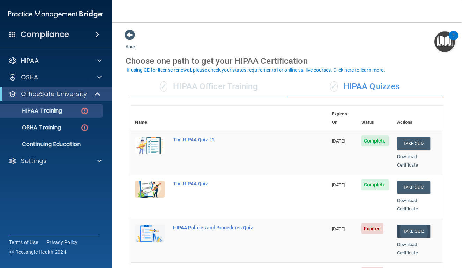 This screenshot has width=462, height=268. What do you see at coordinates (453, 40) in the screenshot?
I see `div: 2` at bounding box center [453, 40].